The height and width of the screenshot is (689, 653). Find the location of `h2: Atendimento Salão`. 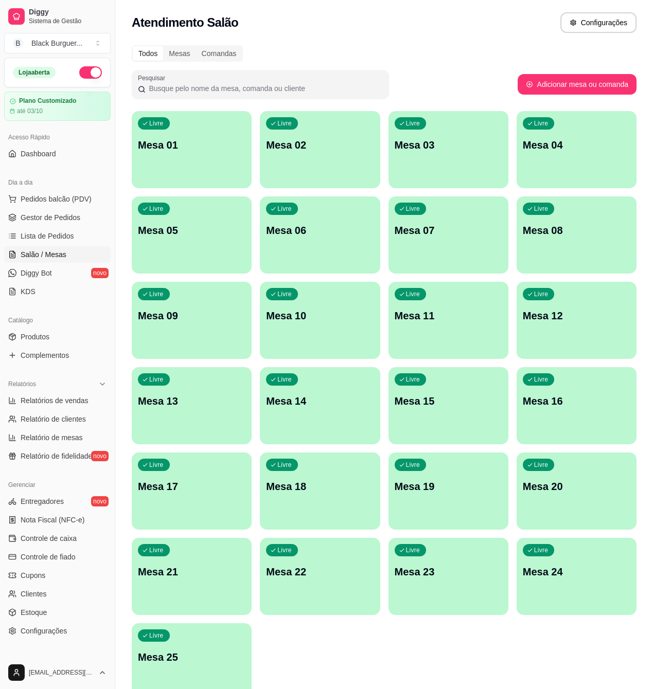

h2: Atendimento Salão is located at coordinates (185, 23).